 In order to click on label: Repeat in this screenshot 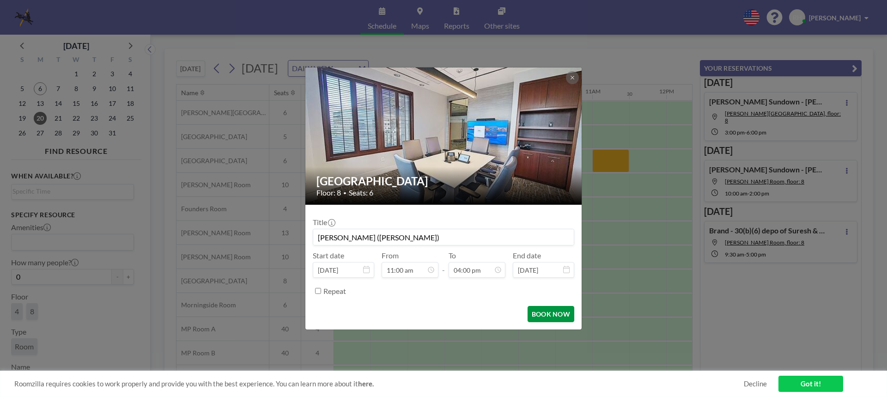, I will do `click(334, 291)`.